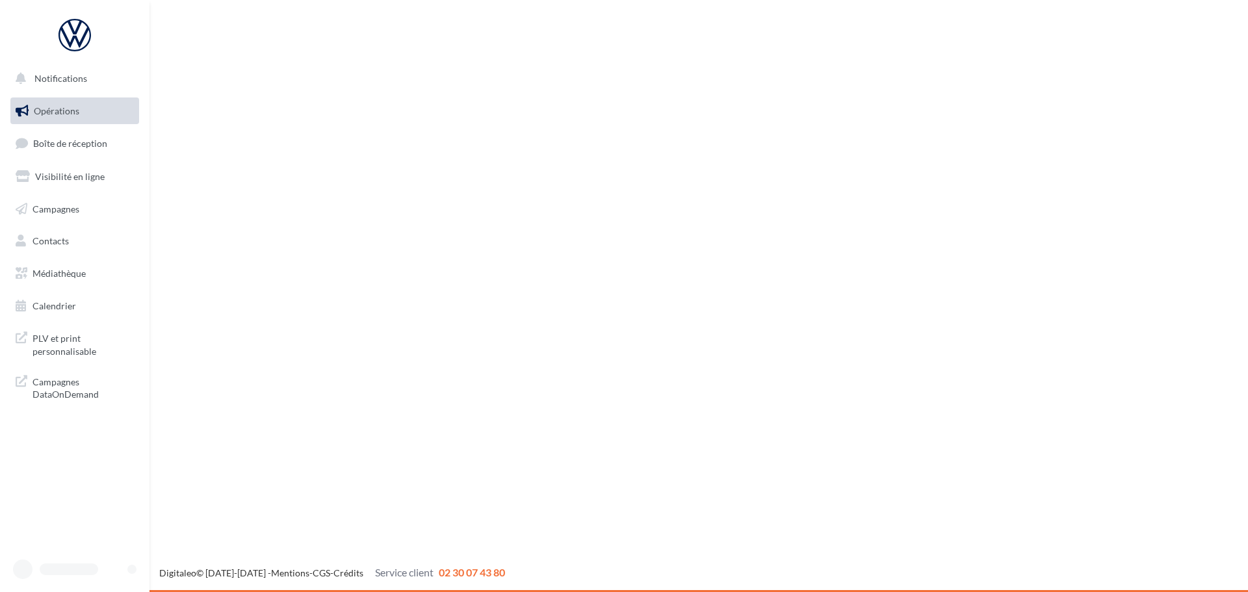 Image resolution: width=1248 pixels, height=592 pixels. What do you see at coordinates (60, 78) in the screenshot?
I see `span: Notifications` at bounding box center [60, 78].